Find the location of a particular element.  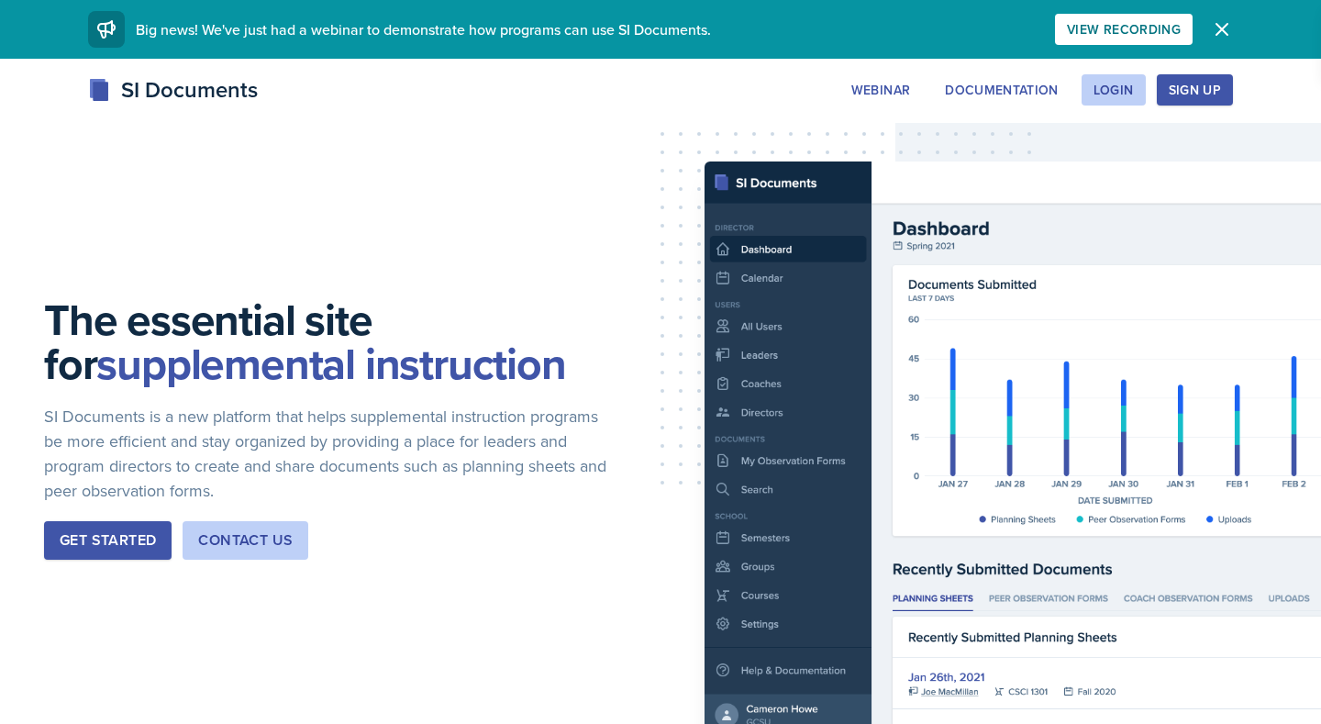

button: View Recording is located at coordinates (1124, 29).